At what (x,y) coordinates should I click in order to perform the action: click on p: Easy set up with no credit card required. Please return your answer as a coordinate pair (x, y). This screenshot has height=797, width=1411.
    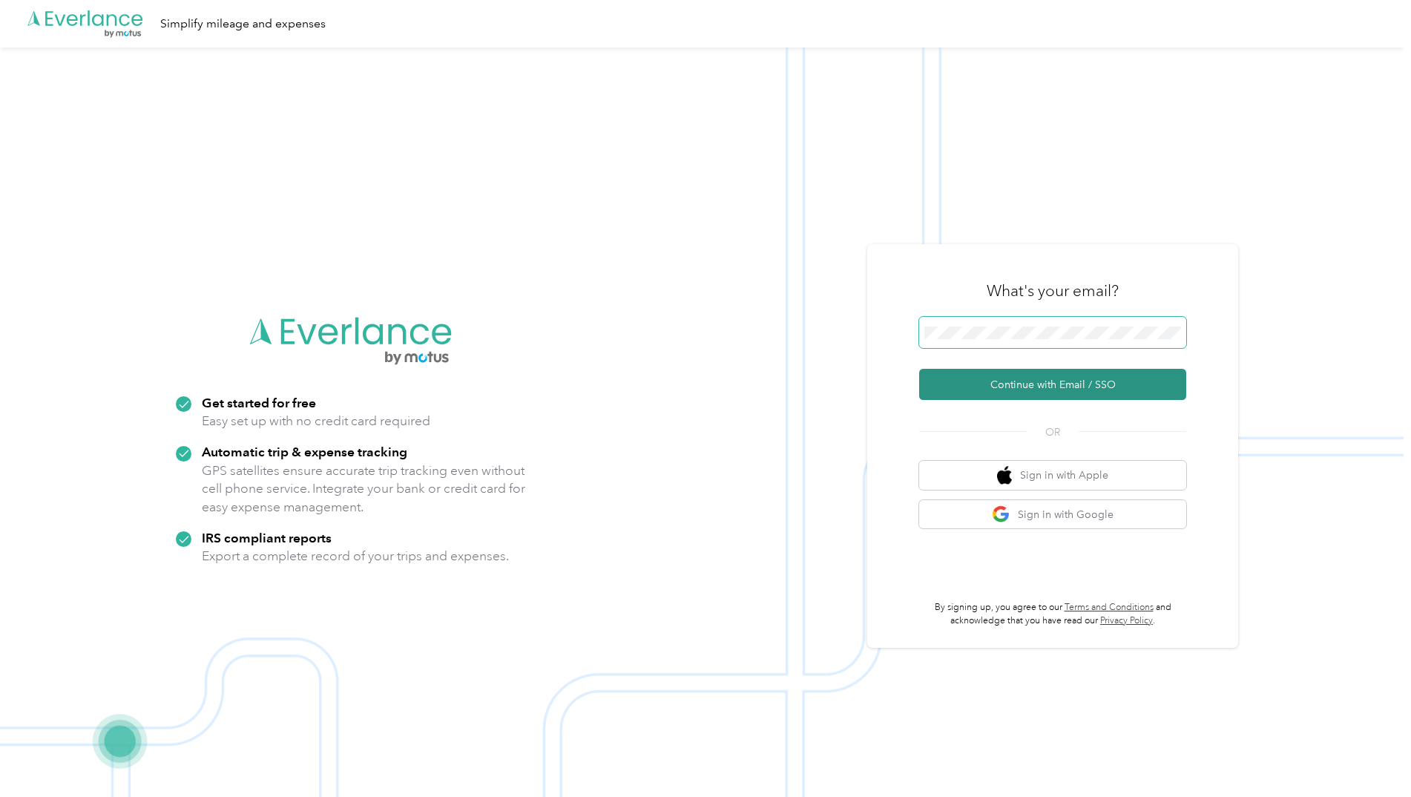
    Looking at the image, I should click on (316, 421).